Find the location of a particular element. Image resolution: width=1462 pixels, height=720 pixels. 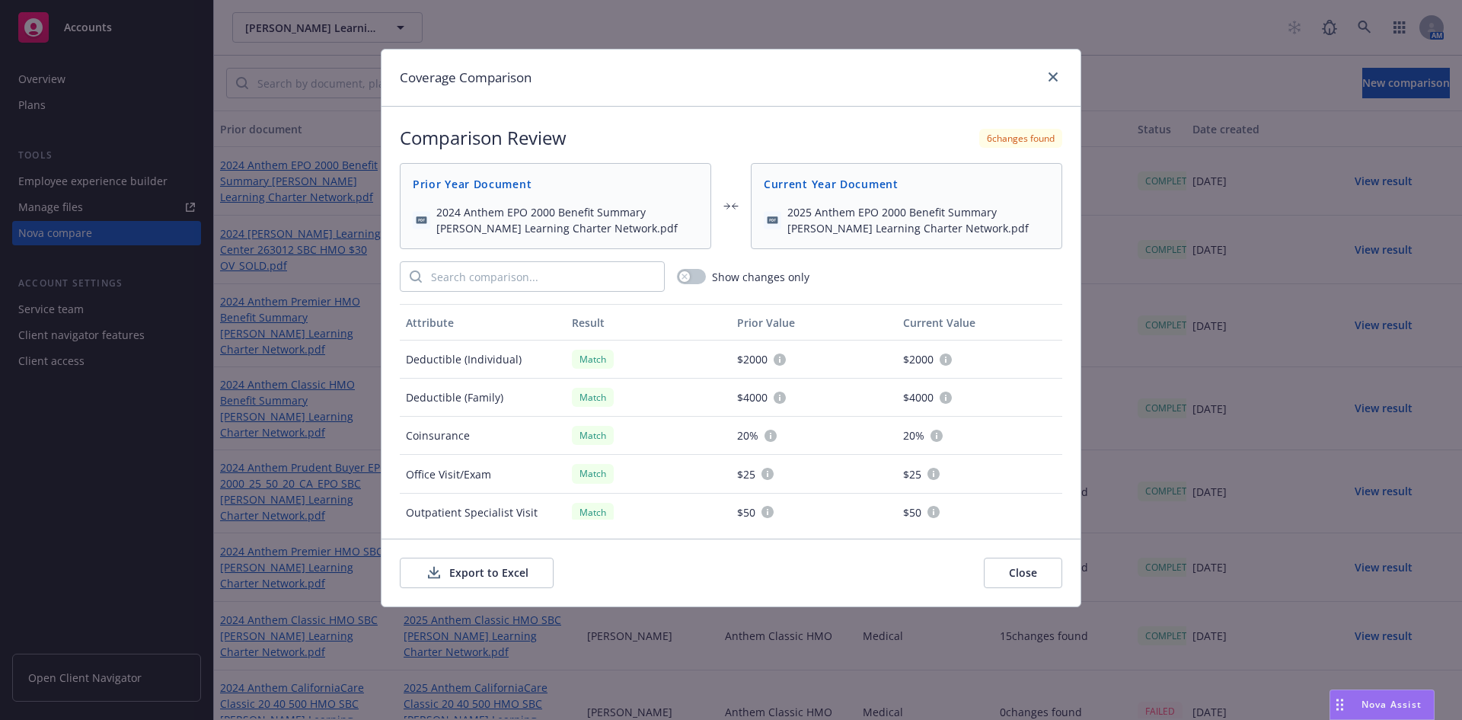

div: Coinsurance is located at coordinates (483, 436).